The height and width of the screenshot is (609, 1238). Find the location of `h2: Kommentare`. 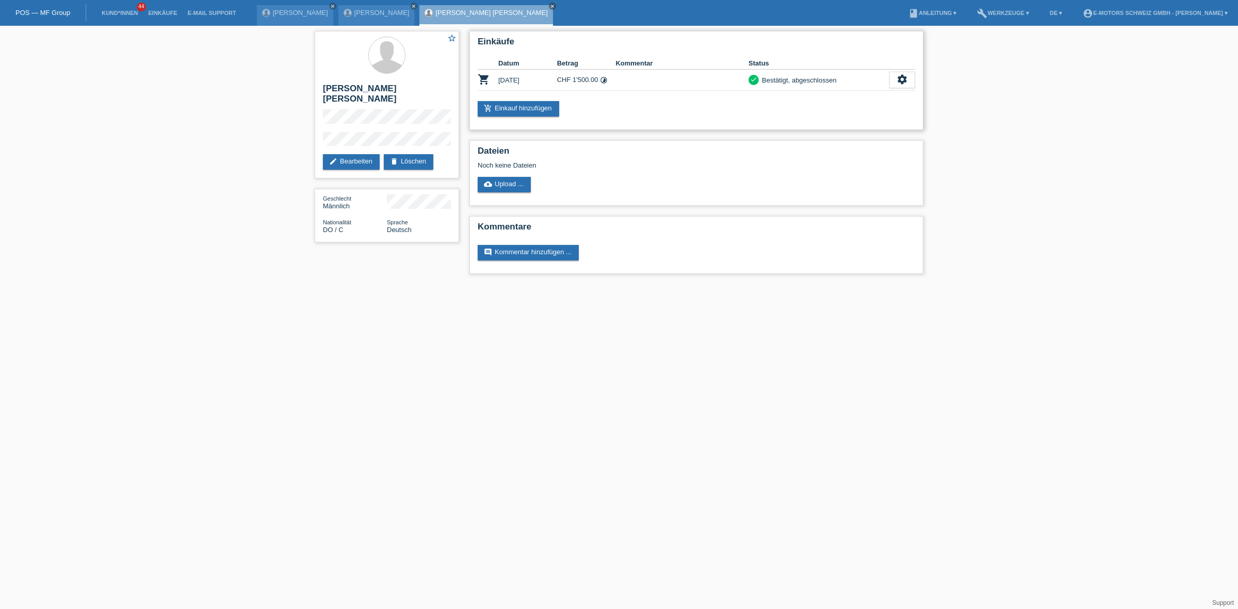

h2: Kommentare is located at coordinates (696, 230).